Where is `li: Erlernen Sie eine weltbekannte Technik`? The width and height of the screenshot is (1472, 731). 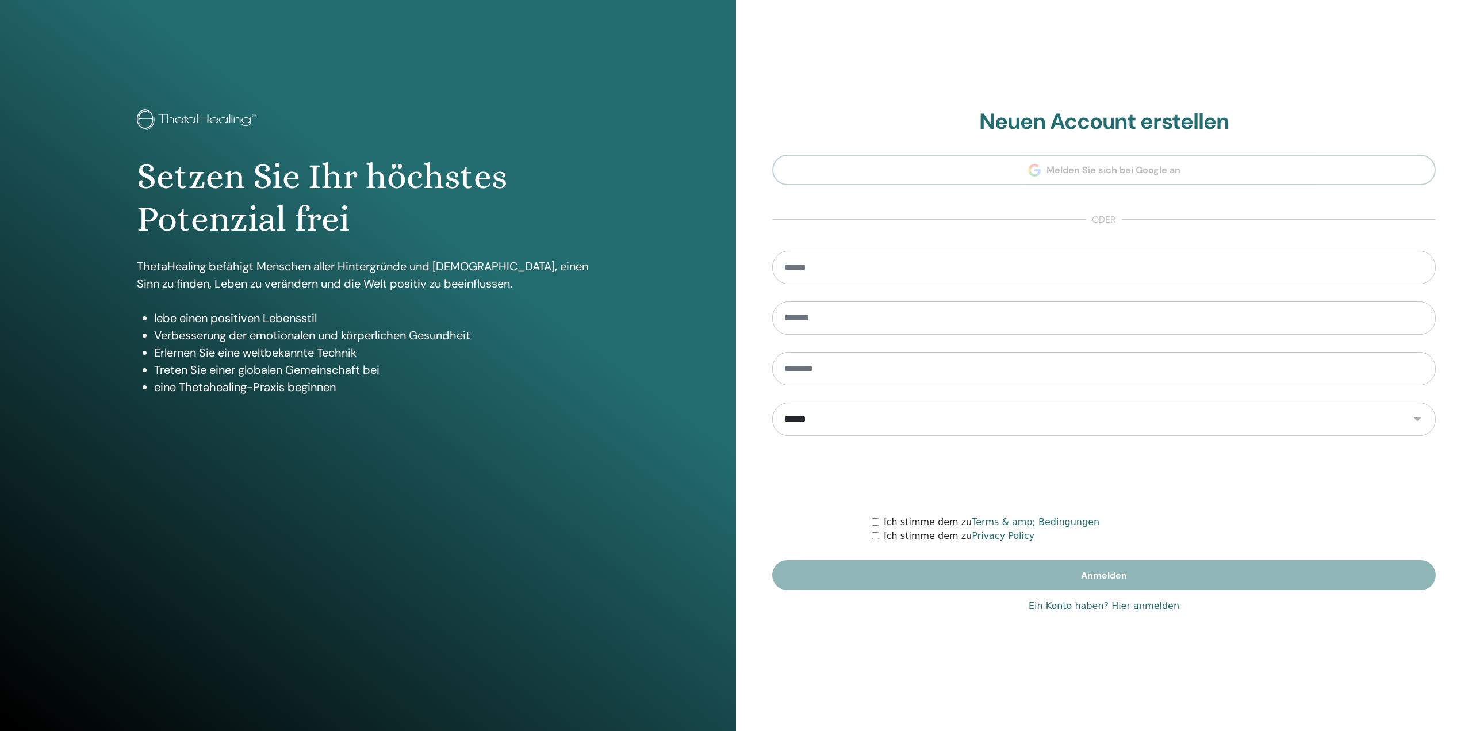 li: Erlernen Sie eine weltbekannte Technik is located at coordinates (376, 352).